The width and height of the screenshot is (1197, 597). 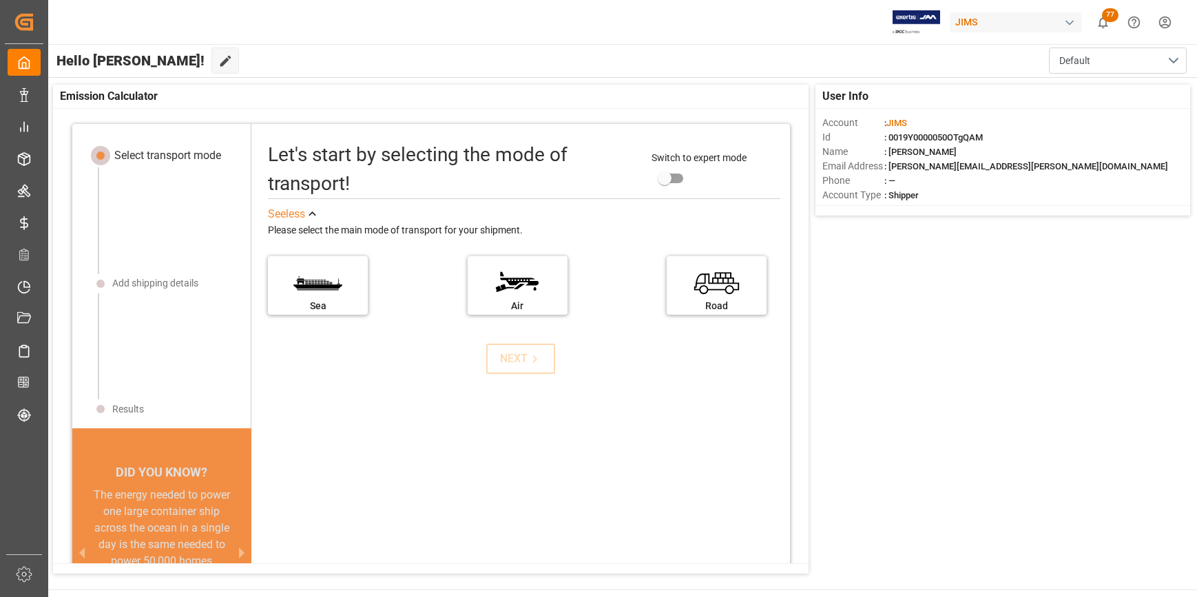 What do you see at coordinates (521, 359) in the screenshot?
I see `button: NEXT` at bounding box center [521, 359].